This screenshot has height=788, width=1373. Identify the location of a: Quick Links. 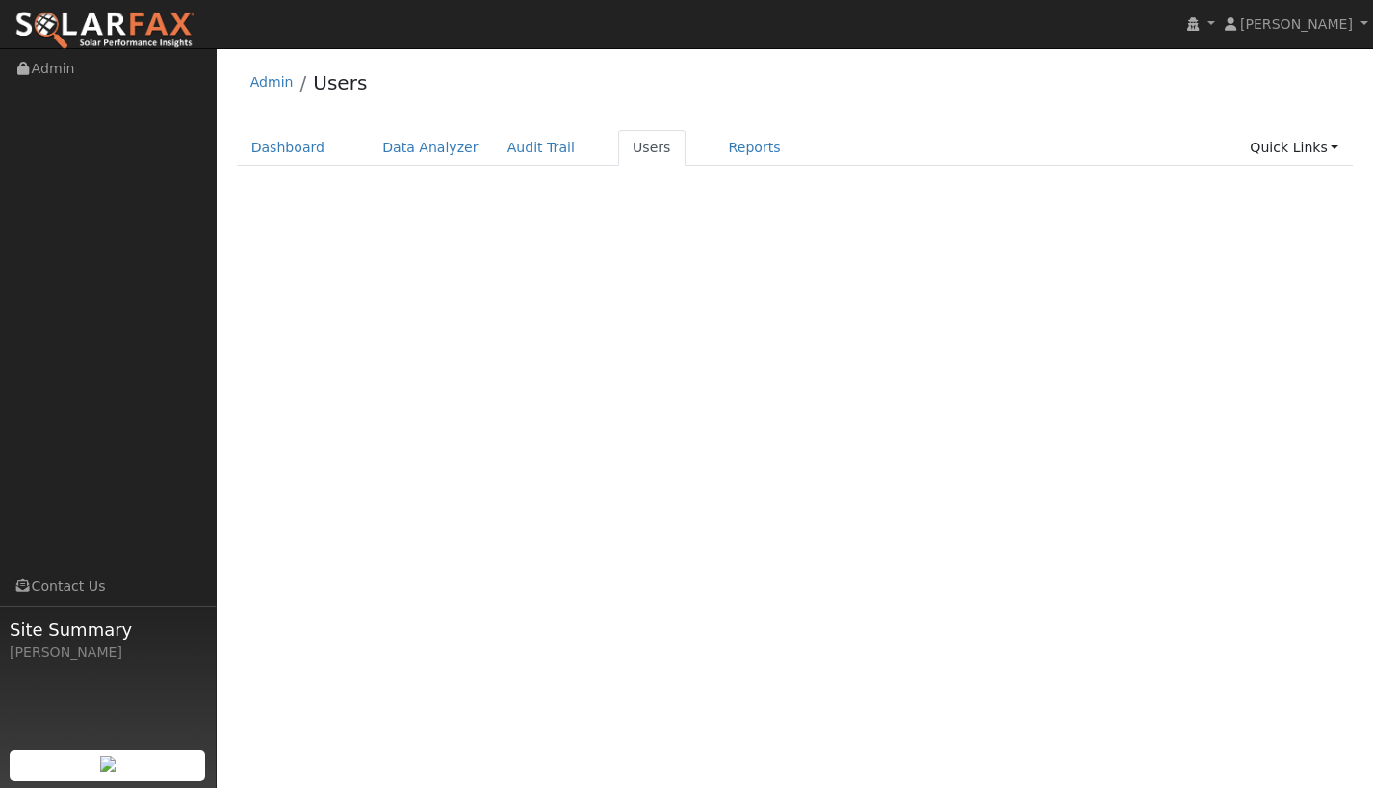
(1294, 147).